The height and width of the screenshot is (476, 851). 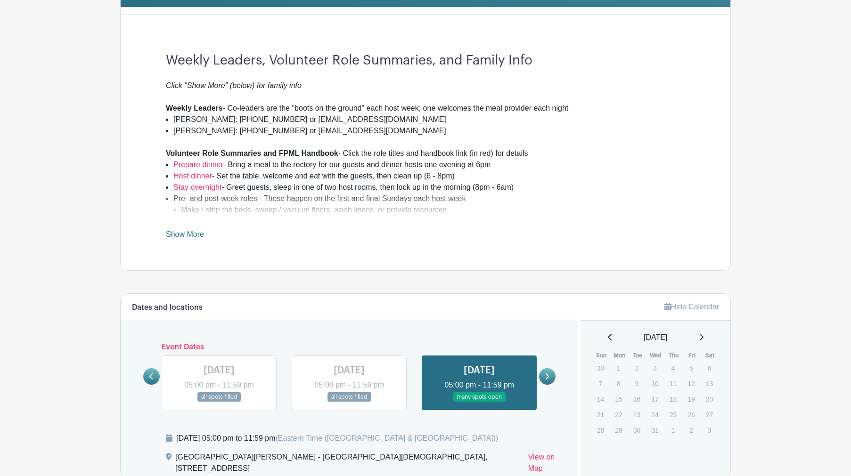 I want to click on p: 9, so click(x=636, y=383).